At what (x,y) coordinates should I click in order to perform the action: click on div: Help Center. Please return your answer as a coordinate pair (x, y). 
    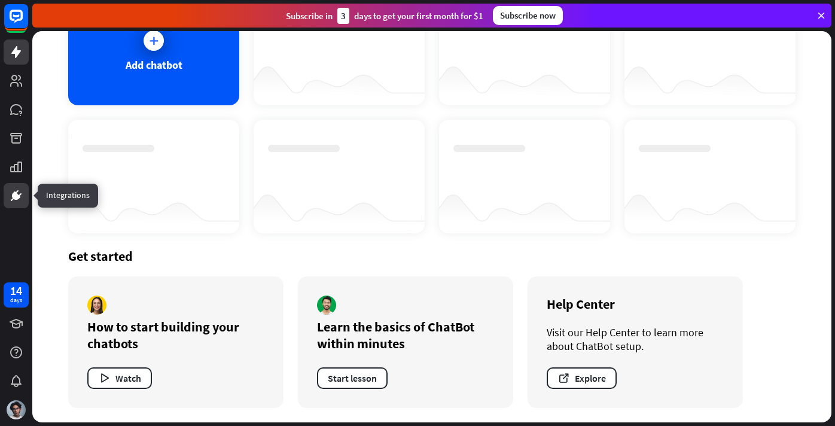
    Looking at the image, I should click on (635, 304).